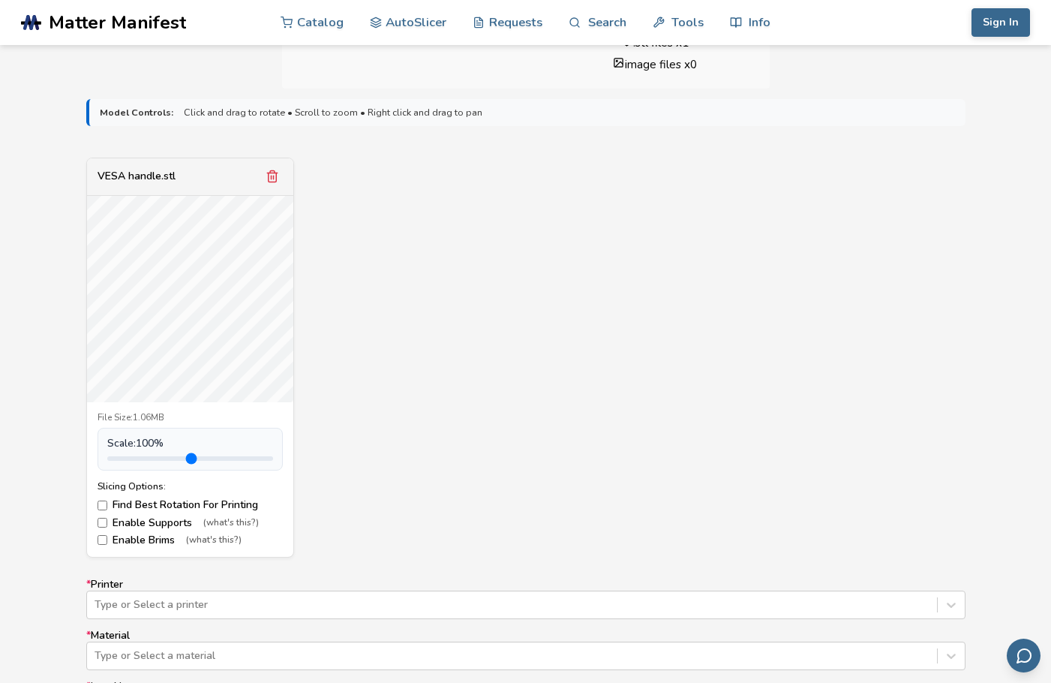 The height and width of the screenshot is (683, 1051). I want to click on label: Material, so click(526, 650).